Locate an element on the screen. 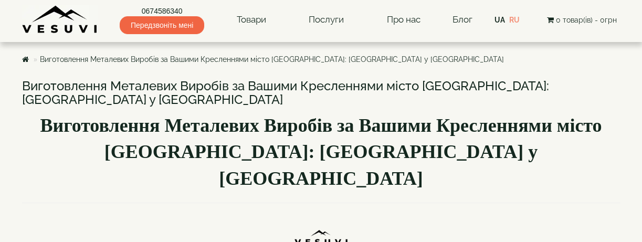 This screenshot has width=642, height=242. img: Завод VESUVI is located at coordinates (60, 19).